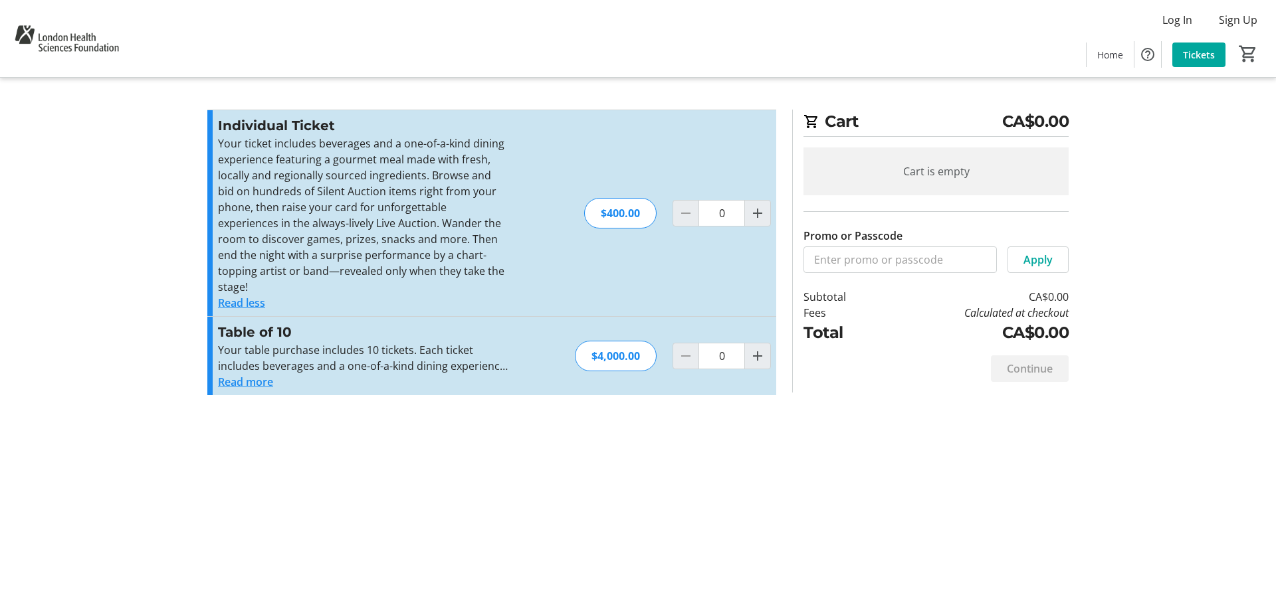  What do you see at coordinates (363, 358) in the screenshot?
I see `p: Your table purchase includes 10 tickets. Each ticket includes beverages and a one-of-a-kind dinin...` at bounding box center [363, 358].